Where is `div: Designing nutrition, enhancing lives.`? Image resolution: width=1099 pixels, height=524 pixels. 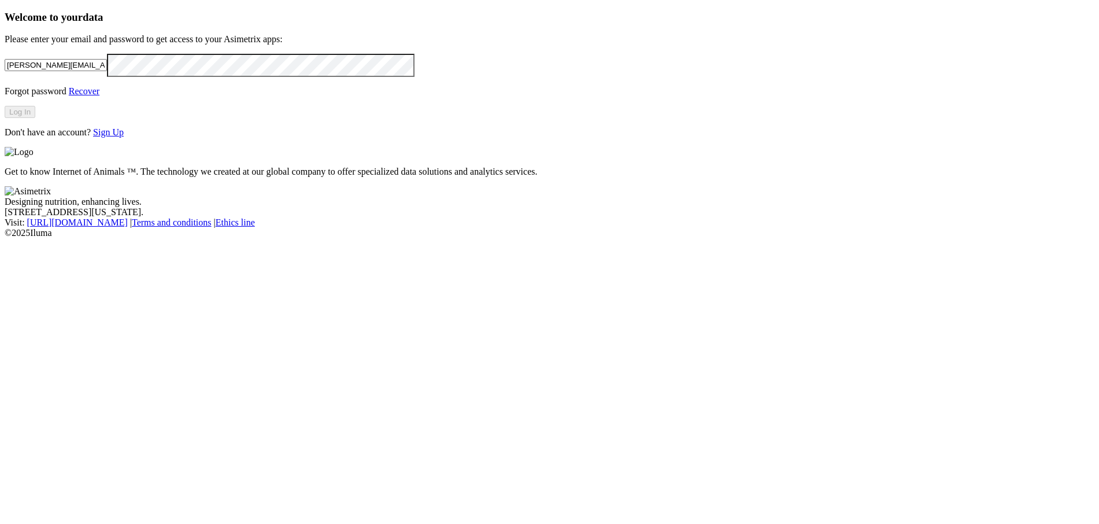 div: Designing nutrition, enhancing lives. is located at coordinates (549, 202).